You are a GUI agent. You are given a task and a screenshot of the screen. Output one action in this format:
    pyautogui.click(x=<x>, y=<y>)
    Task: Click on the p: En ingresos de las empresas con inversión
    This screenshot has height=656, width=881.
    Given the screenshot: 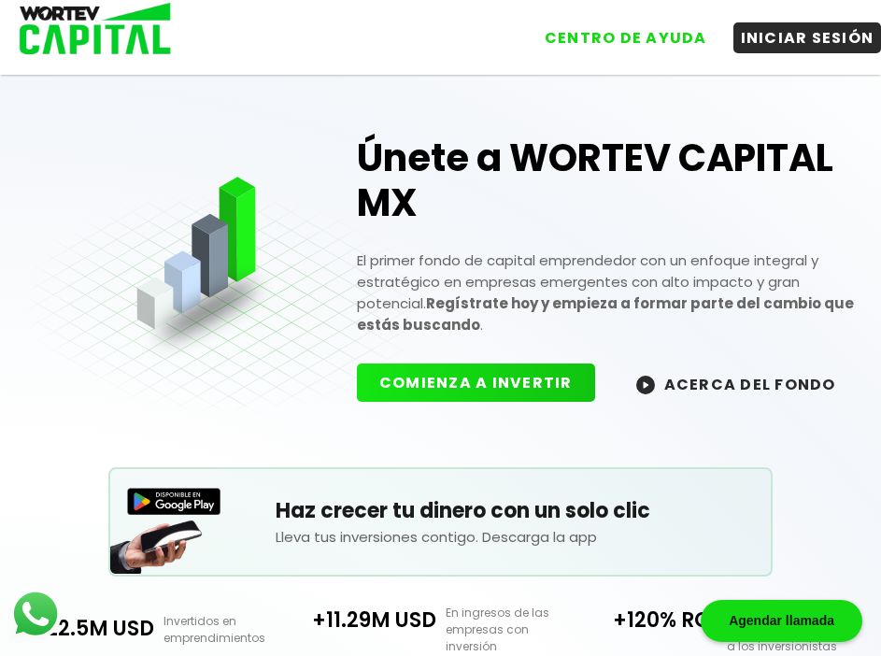 What is the action you would take?
    pyautogui.click(x=509, y=630)
    